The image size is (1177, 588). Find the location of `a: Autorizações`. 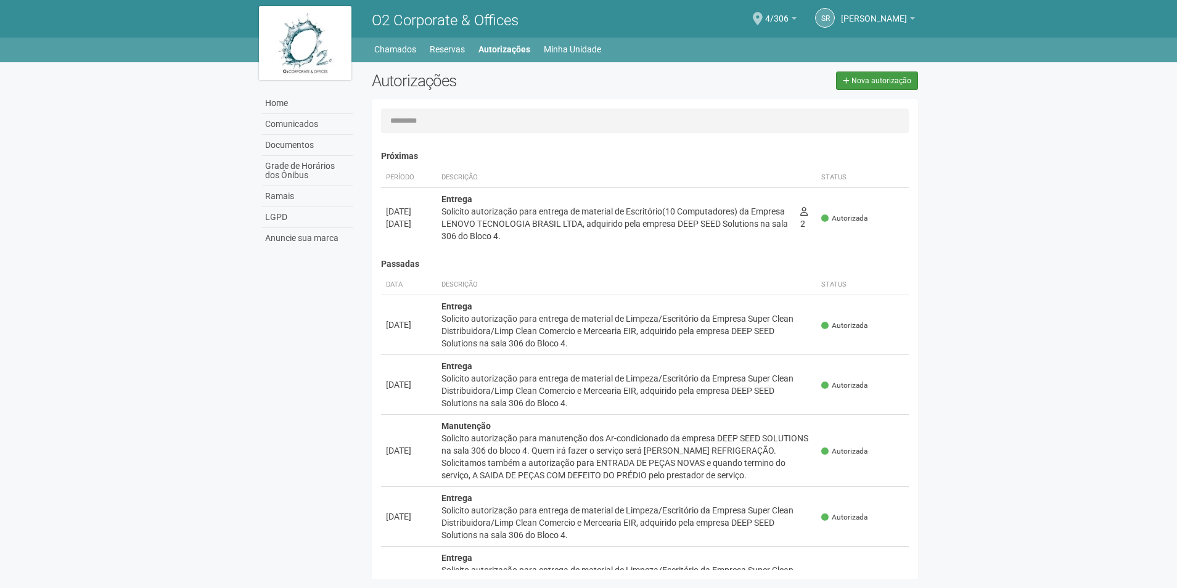

a: Autorizações is located at coordinates (504, 49).